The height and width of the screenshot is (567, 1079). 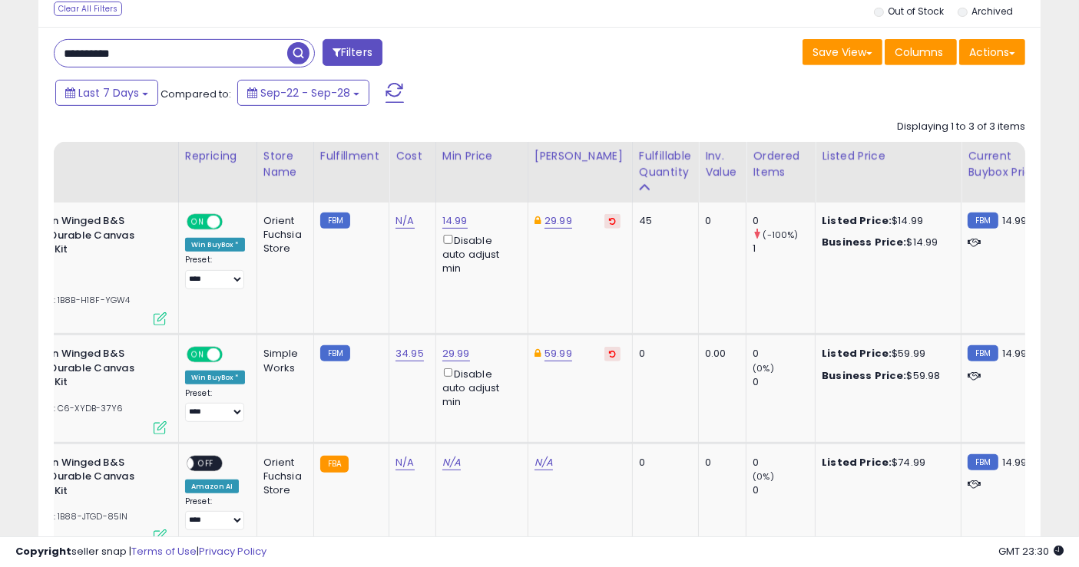 What do you see at coordinates (719, 354) in the screenshot?
I see `div: 0.00` at bounding box center [719, 354].